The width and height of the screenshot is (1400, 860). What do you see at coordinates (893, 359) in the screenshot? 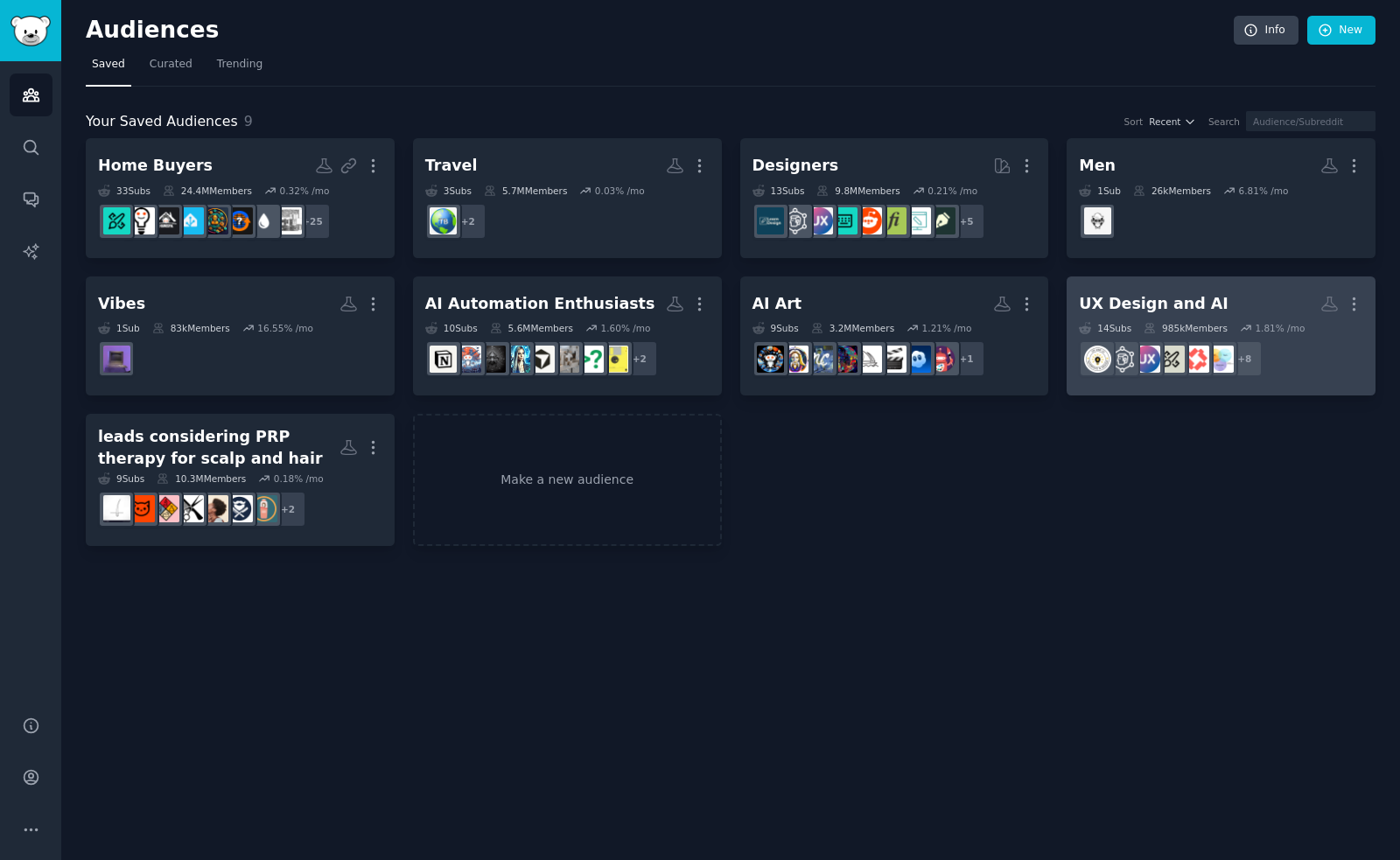
I see `img: aivideo` at bounding box center [893, 359].